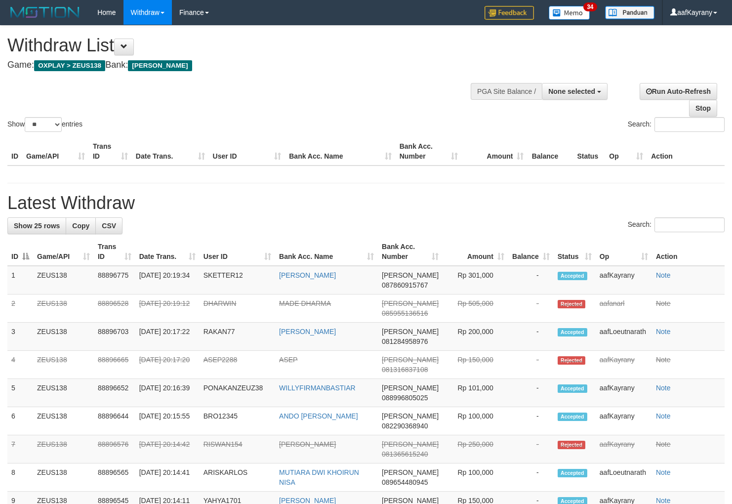  Describe the element at coordinates (115, 477) in the screenshot. I see `td: 88896565` at that location.